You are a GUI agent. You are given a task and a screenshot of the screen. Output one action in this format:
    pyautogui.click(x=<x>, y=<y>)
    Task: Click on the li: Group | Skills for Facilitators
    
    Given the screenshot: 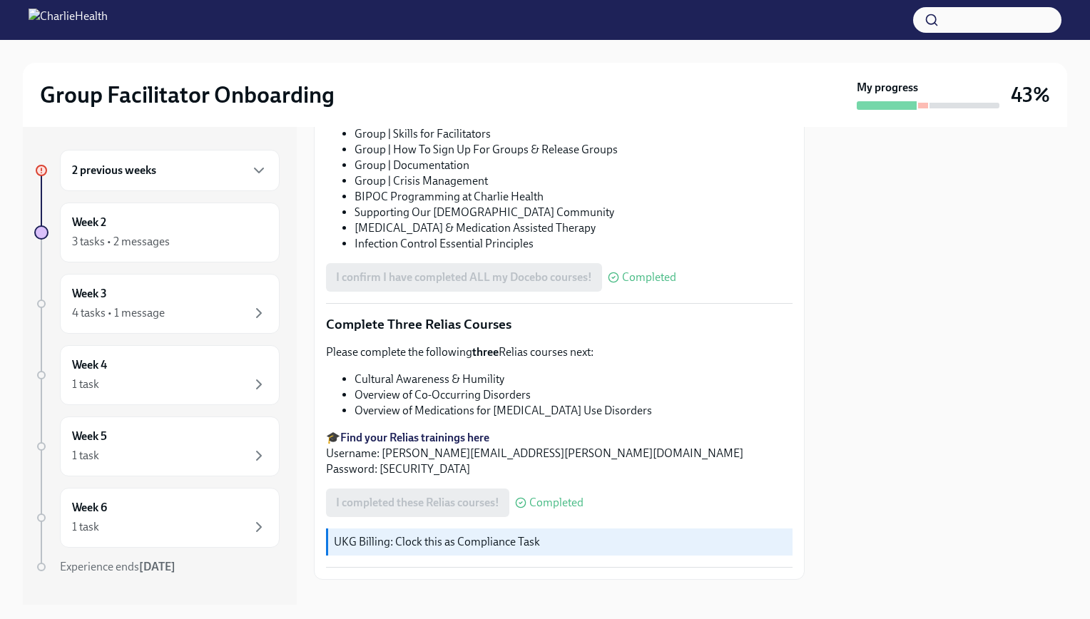 What is the action you would take?
    pyautogui.click(x=574, y=134)
    